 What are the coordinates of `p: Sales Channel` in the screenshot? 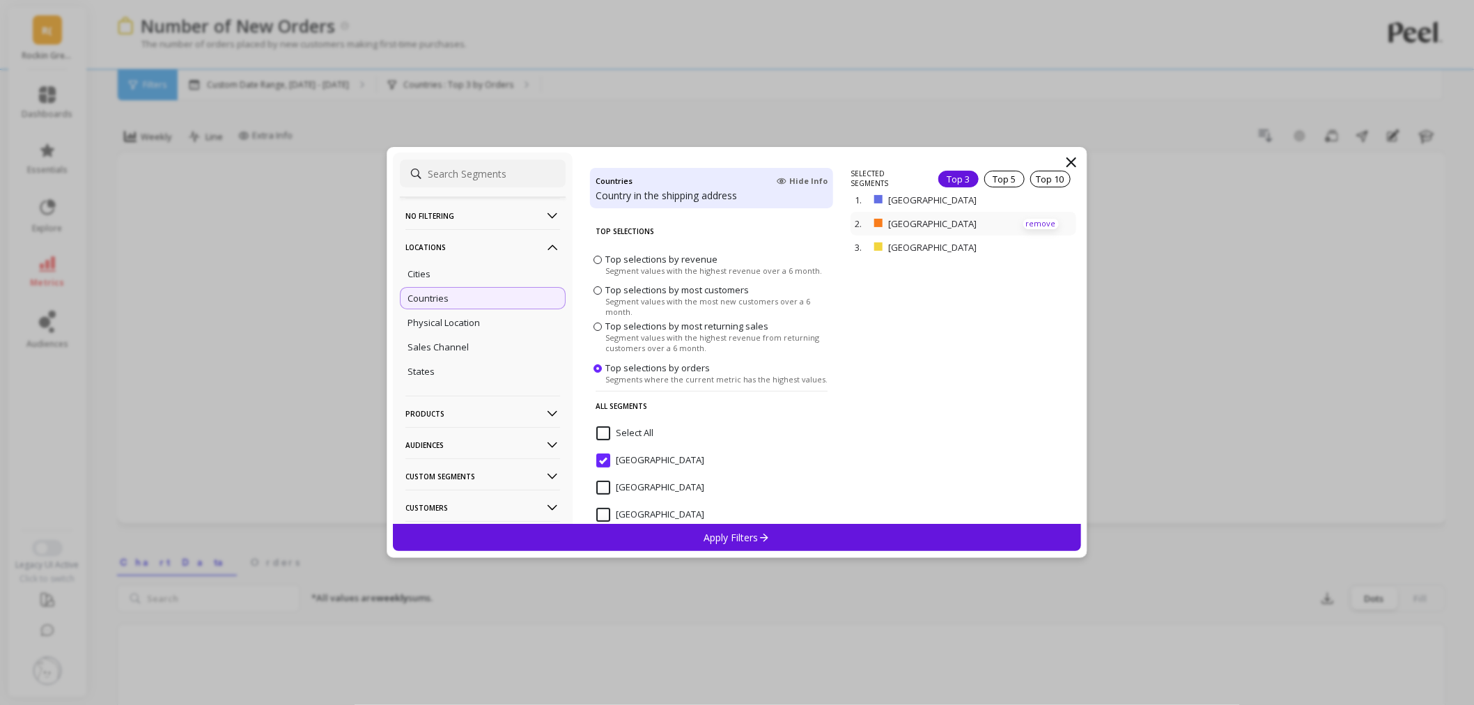 It's located at (438, 347).